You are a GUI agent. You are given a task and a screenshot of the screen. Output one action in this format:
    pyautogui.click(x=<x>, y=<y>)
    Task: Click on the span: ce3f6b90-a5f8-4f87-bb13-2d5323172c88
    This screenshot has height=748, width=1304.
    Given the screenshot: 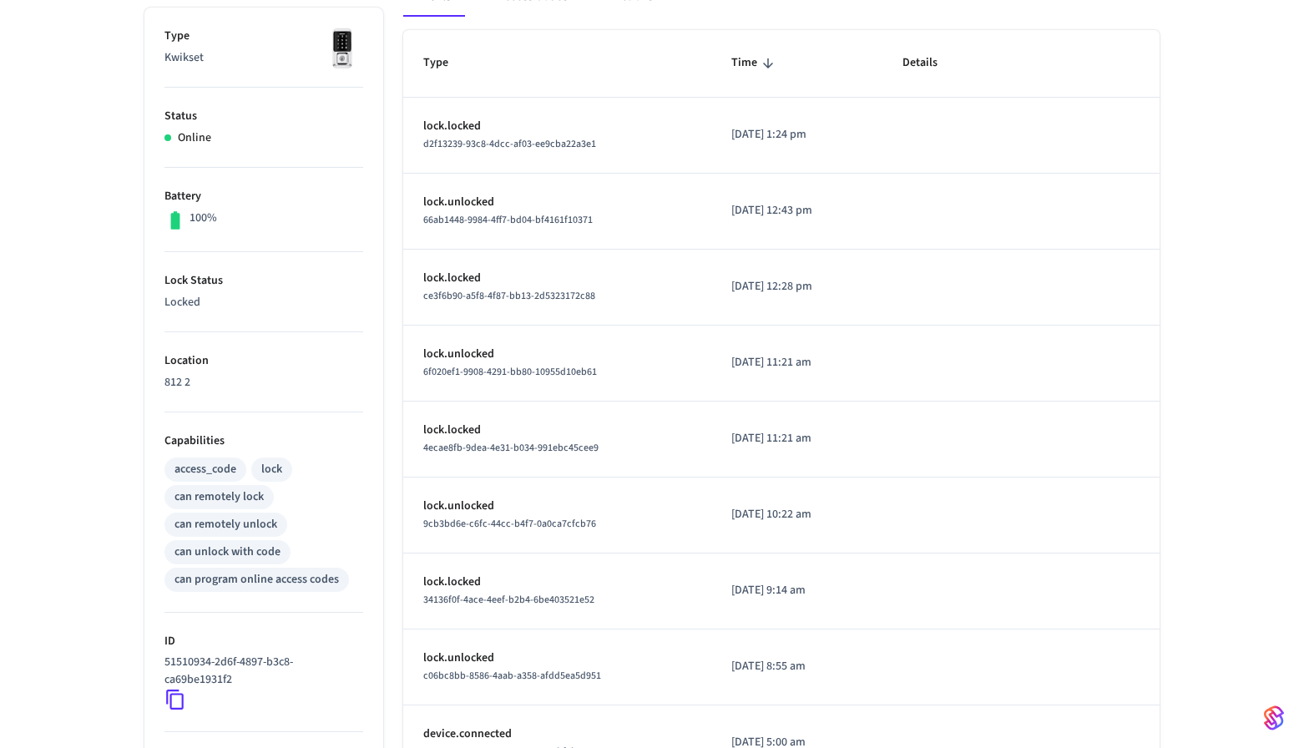 What is the action you would take?
    pyautogui.click(x=509, y=296)
    